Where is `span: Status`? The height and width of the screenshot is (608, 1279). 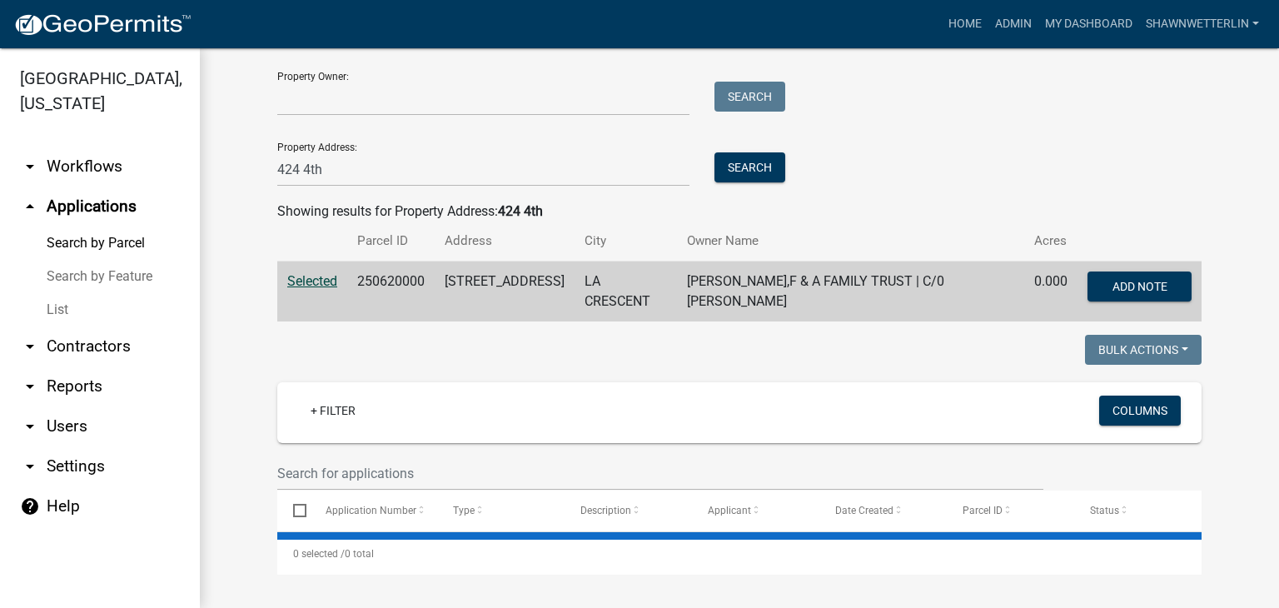
span: Status is located at coordinates (1104, 510).